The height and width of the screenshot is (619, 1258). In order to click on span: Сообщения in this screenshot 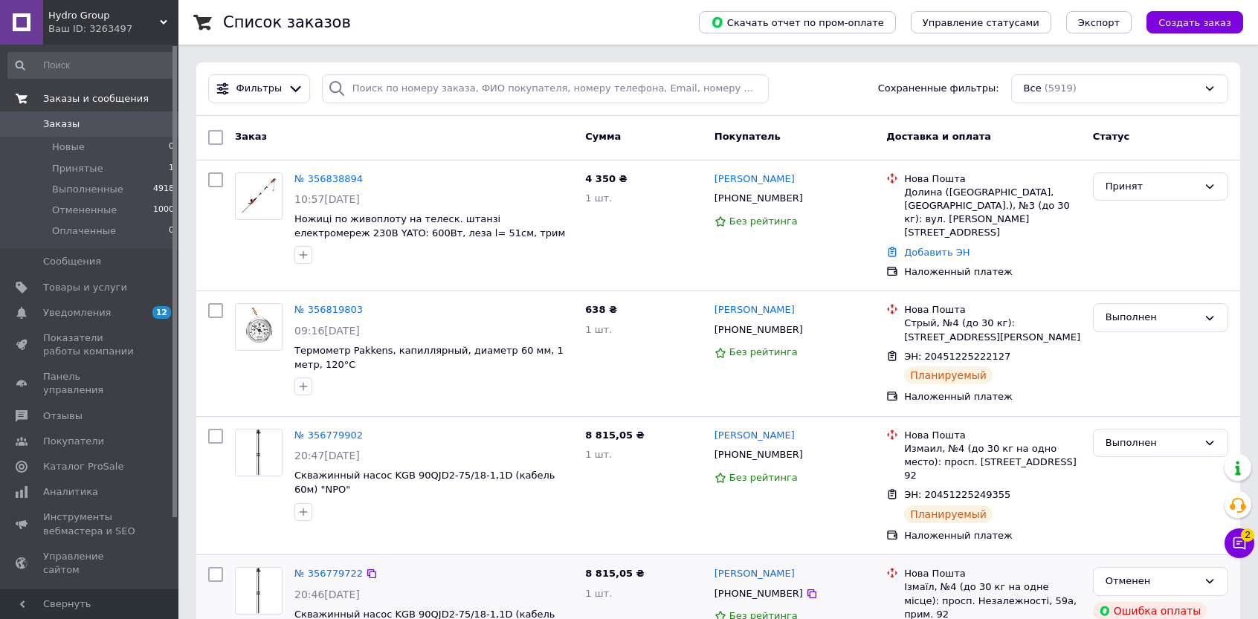, I will do `click(72, 262)`.